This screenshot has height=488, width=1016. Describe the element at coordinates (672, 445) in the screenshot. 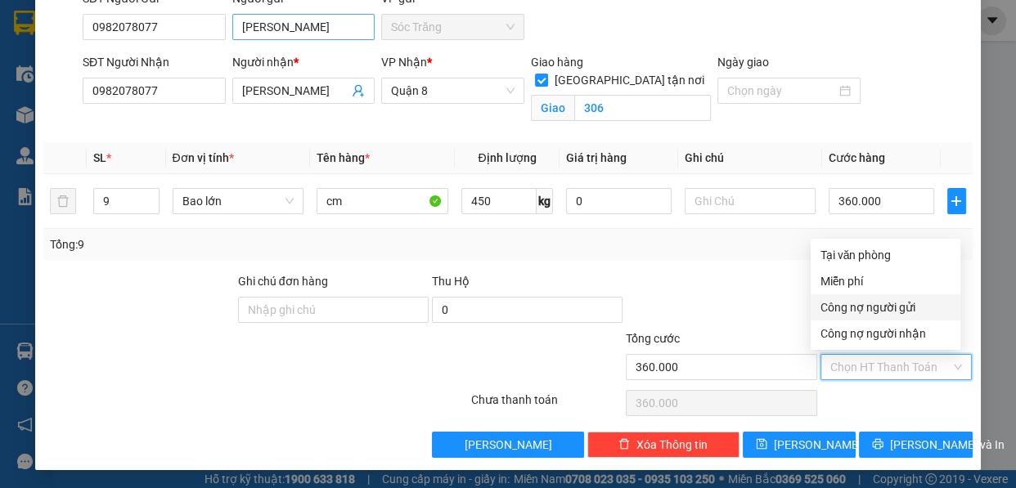

I see `span: Xóa Thông tin` at that location.